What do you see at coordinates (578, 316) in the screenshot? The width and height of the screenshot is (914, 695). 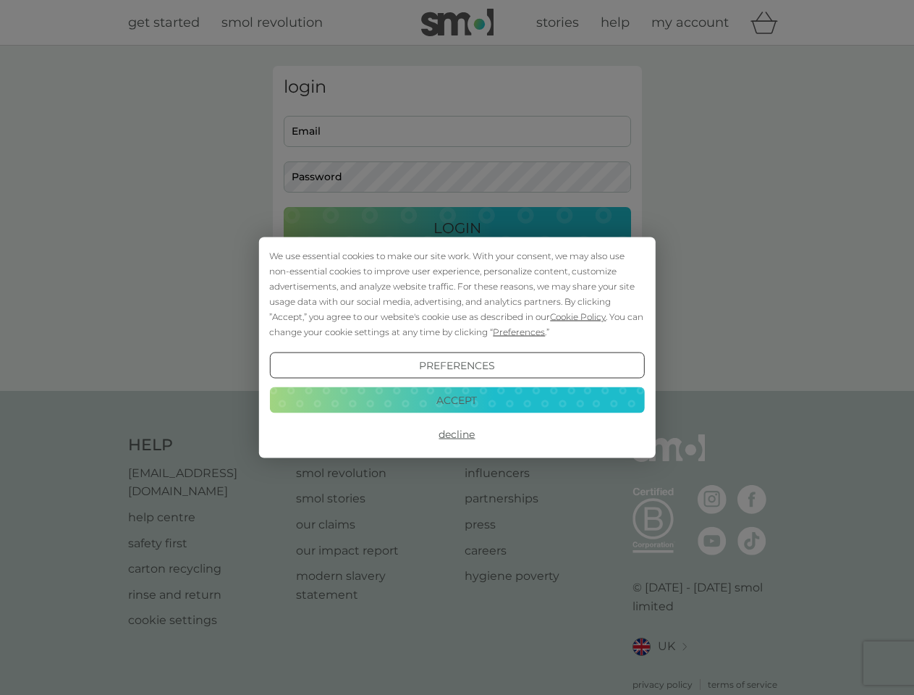 I see `span: Cookie Policy` at bounding box center [578, 316].